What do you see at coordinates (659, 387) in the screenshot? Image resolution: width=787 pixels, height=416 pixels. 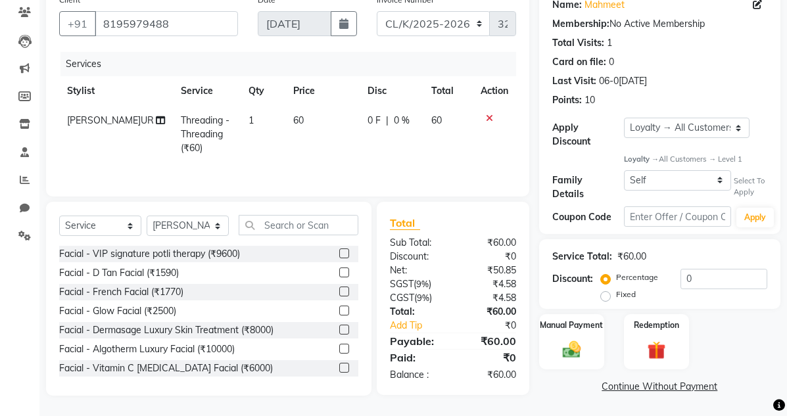 I see `a: Continue Without Payment` at bounding box center [659, 387].